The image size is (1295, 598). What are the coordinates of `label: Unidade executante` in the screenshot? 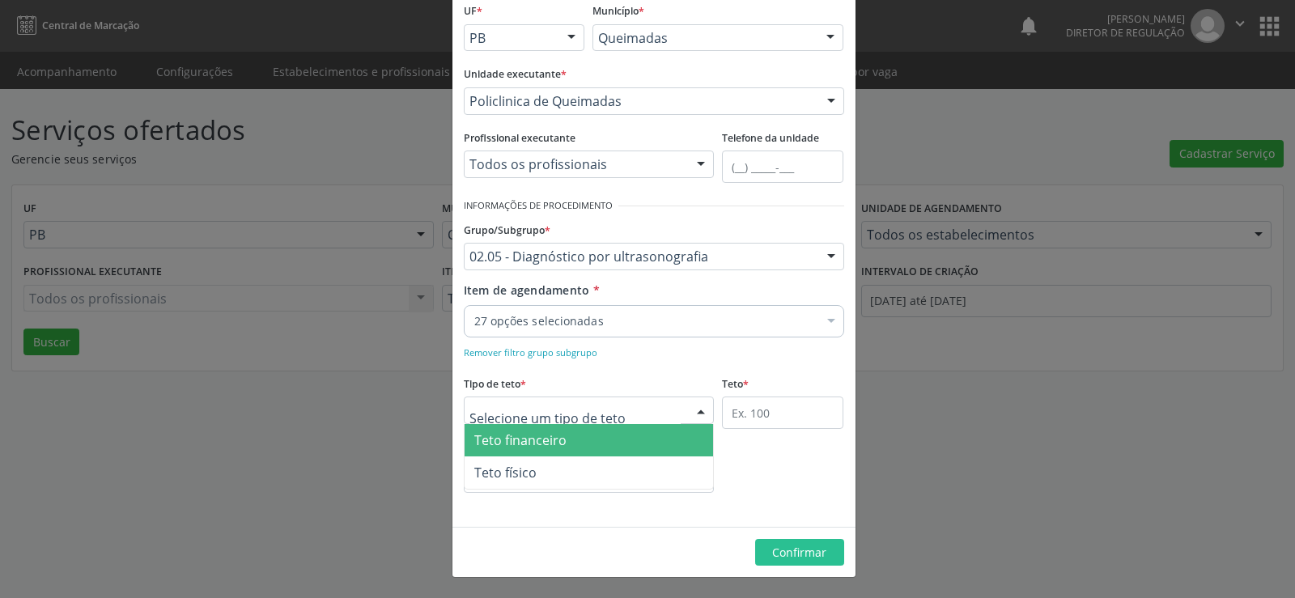 It's located at (515, 74).